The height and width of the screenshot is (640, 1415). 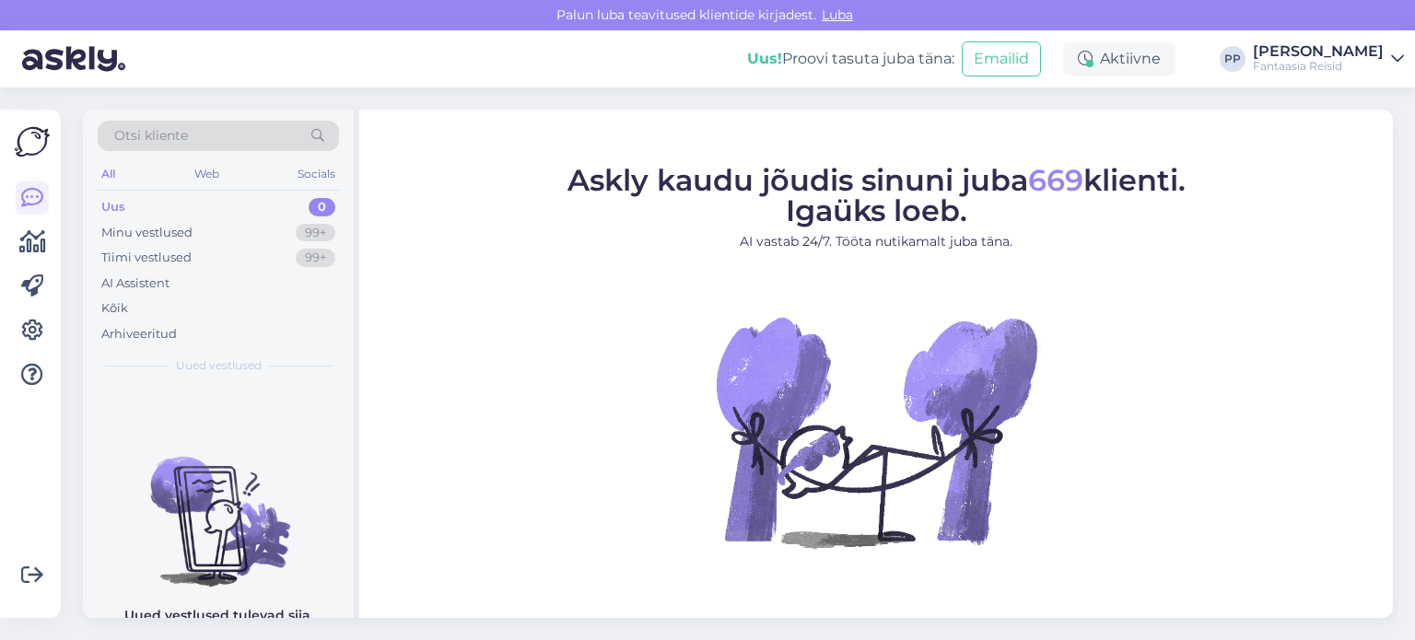 What do you see at coordinates (1319, 66) in the screenshot?
I see `div: Fantaasia Reisid` at bounding box center [1319, 66].